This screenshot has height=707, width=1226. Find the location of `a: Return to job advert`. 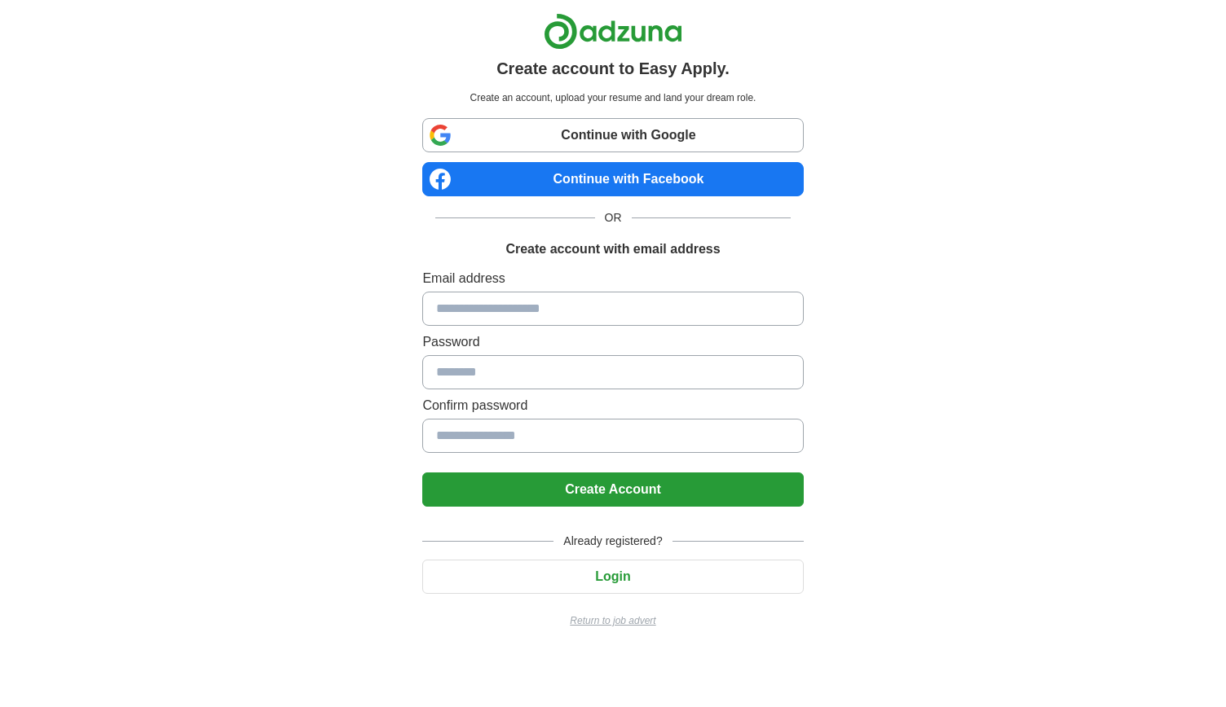

a: Return to job advert is located at coordinates (612, 621).